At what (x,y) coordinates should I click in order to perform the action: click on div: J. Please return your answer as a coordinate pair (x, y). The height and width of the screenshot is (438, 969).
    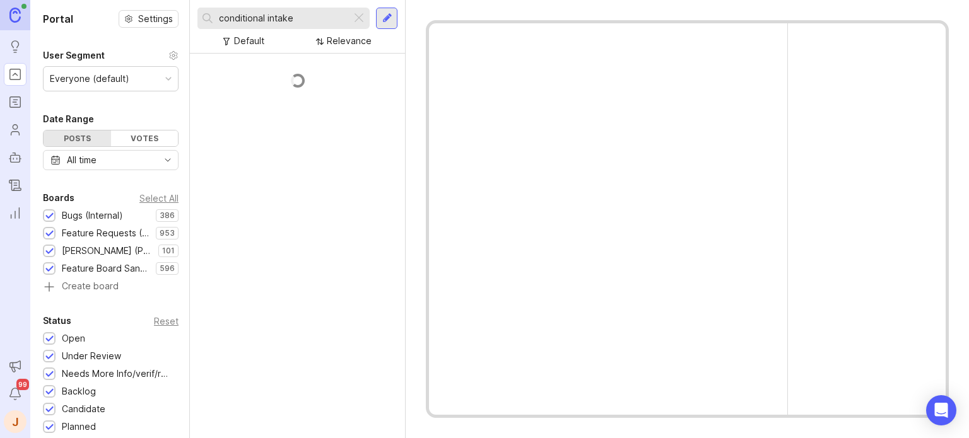
    Looking at the image, I should click on (15, 422).